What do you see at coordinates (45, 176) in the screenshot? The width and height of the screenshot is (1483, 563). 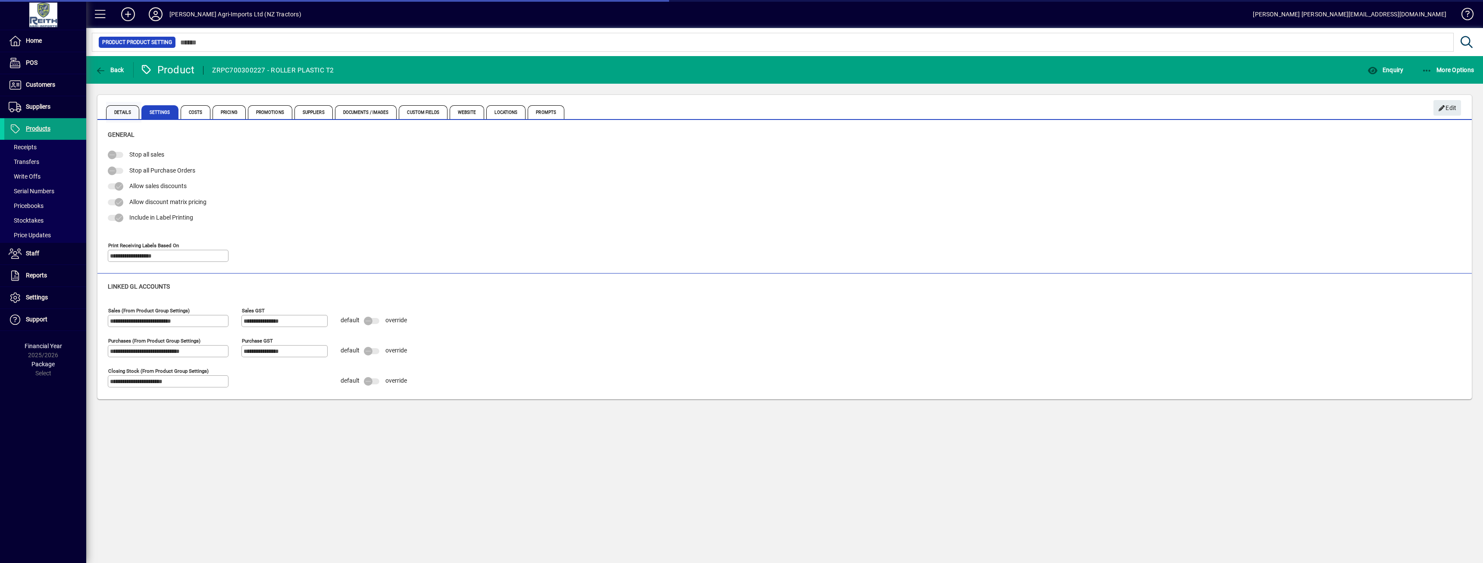 I see `a: Write Offs` at bounding box center [45, 176].